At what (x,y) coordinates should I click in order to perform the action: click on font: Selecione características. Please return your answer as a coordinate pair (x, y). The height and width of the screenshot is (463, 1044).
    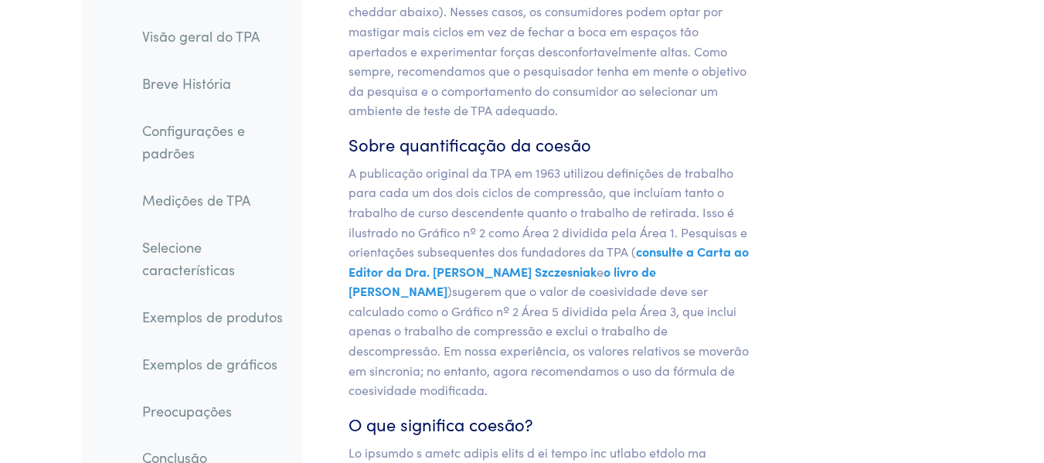
    Looking at the image, I should click on (188, 258).